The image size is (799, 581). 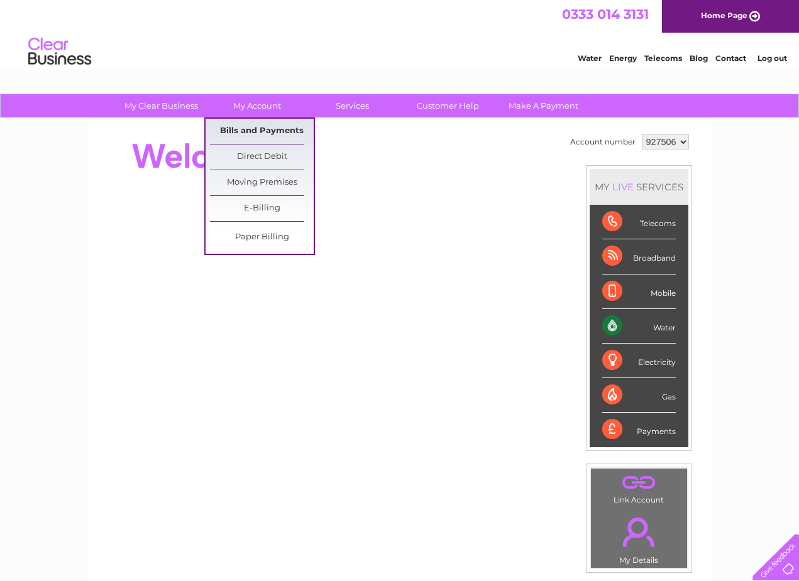 I want to click on div: Telecoms, so click(x=639, y=222).